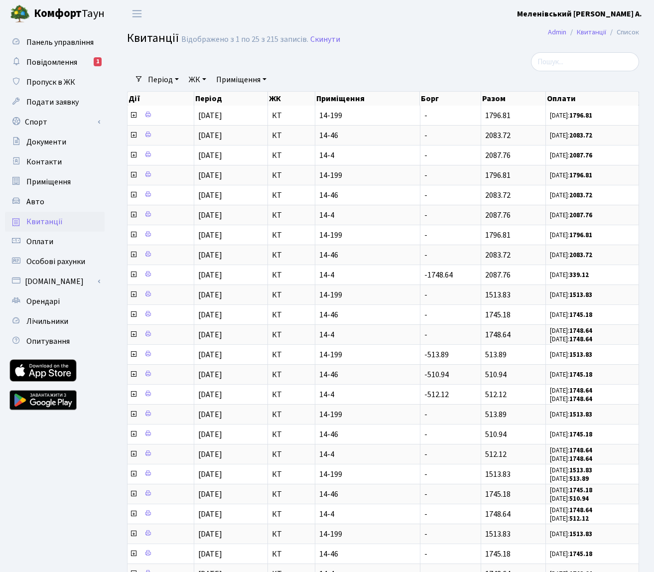 The image size is (654, 572). Describe the element at coordinates (55, 82) in the screenshot. I see `a: Пропуск в ЖК` at that location.